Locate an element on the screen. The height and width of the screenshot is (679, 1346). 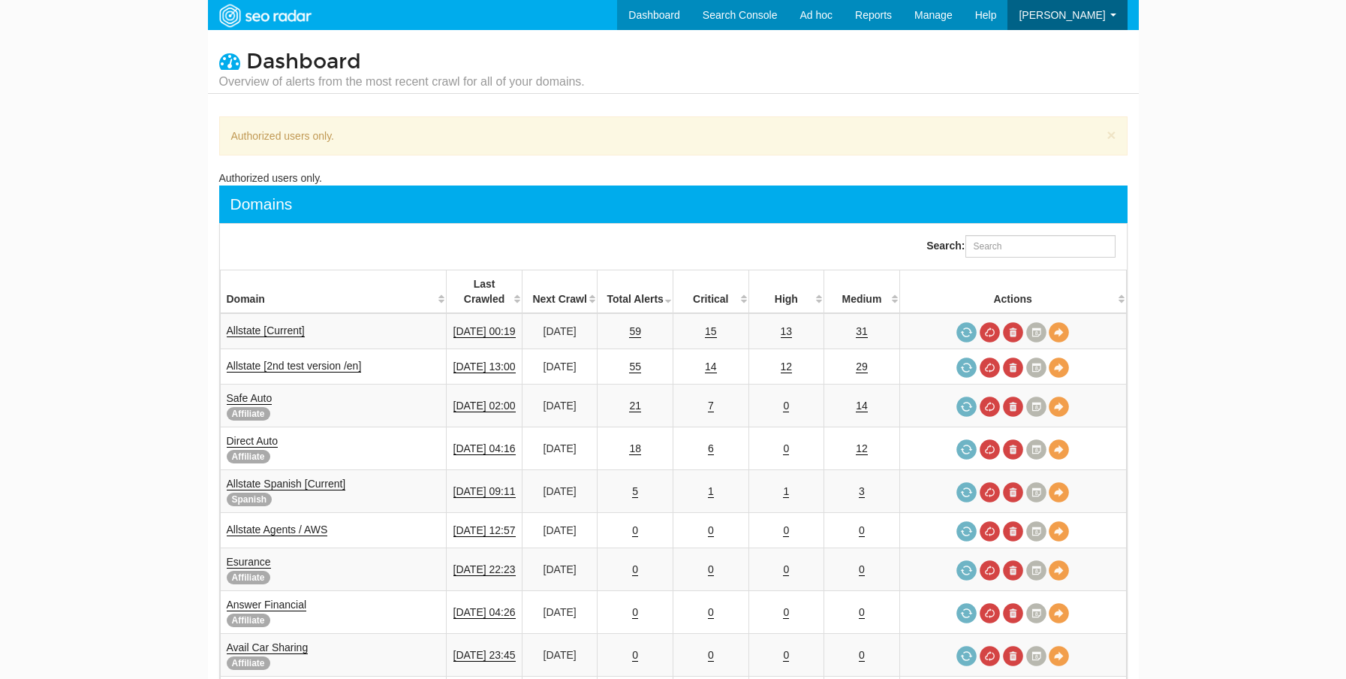
a: 29 is located at coordinates (862, 366).